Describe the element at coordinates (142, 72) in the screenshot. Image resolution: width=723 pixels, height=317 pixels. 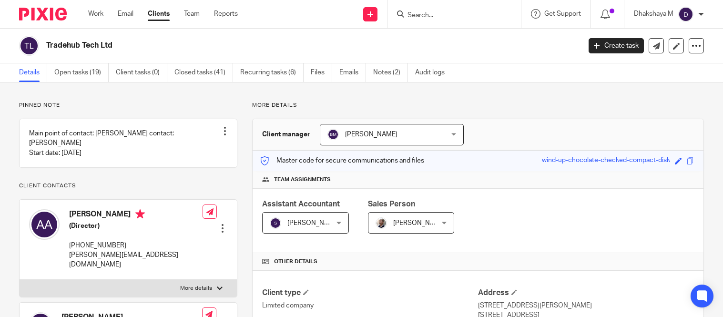
I see `a: Client tasks (0)` at that location.